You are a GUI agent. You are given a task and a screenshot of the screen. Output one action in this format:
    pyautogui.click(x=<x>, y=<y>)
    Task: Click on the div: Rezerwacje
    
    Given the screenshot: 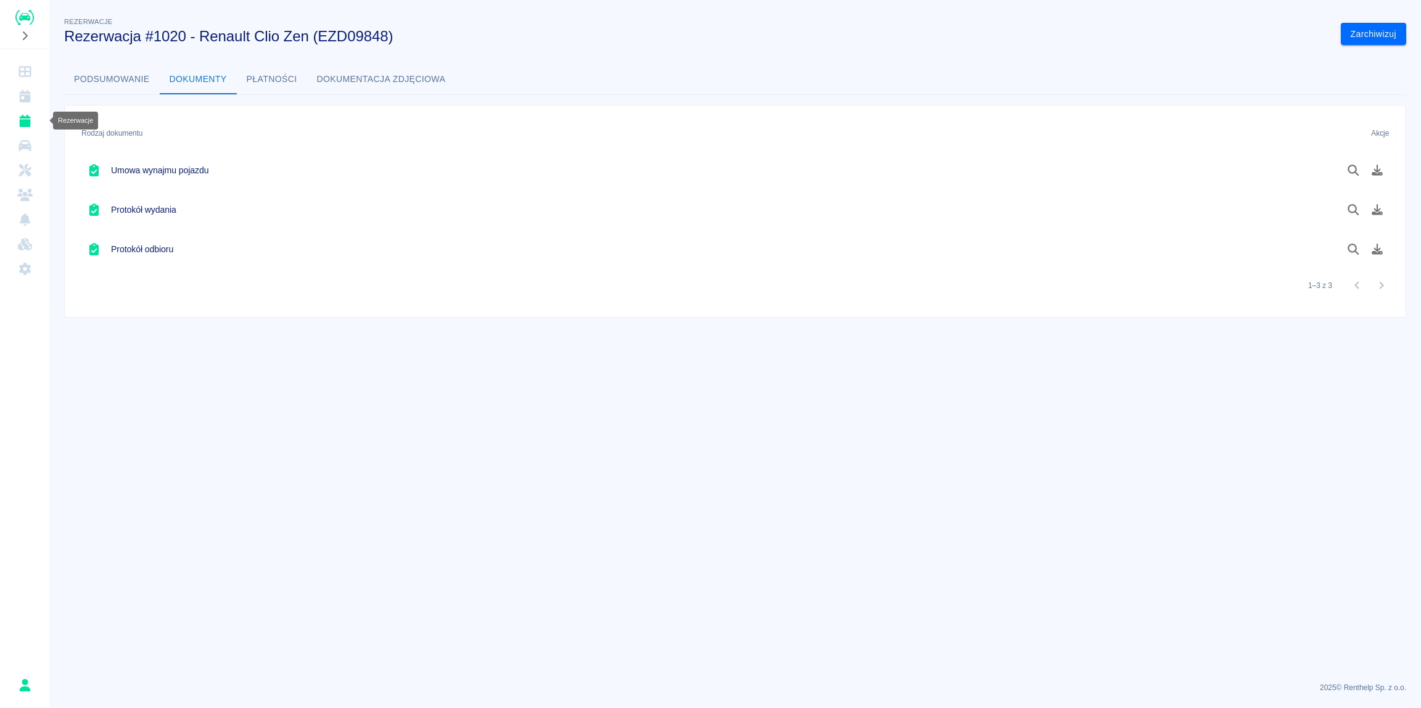 What is the action you would take?
    pyautogui.click(x=75, y=120)
    